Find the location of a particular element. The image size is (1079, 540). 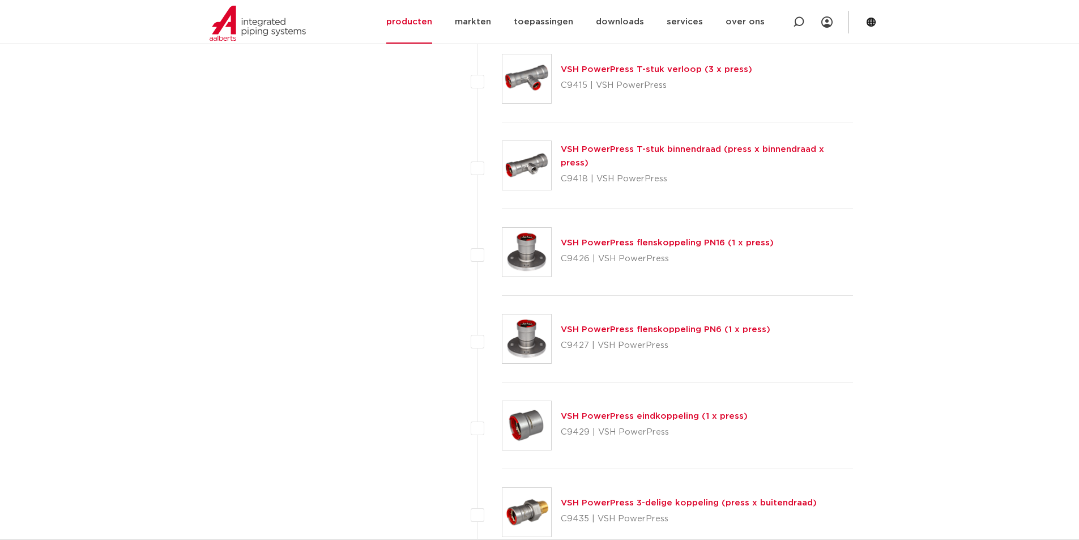

a: VSH PowerPress T-stuk verloop (3 x press) is located at coordinates (656, 69).